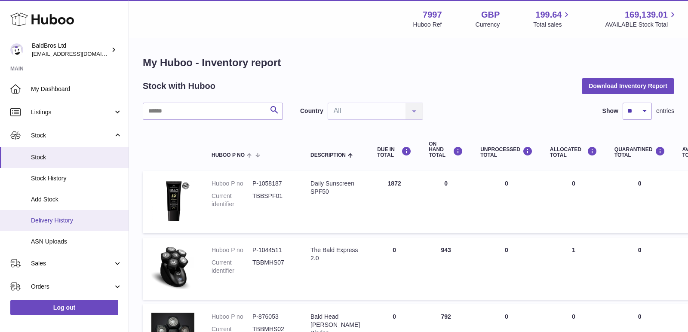 The height and width of the screenshot is (332, 688). What do you see at coordinates (640, 152) in the screenshot?
I see `div: QUARANTINED Total` at bounding box center [640, 152].